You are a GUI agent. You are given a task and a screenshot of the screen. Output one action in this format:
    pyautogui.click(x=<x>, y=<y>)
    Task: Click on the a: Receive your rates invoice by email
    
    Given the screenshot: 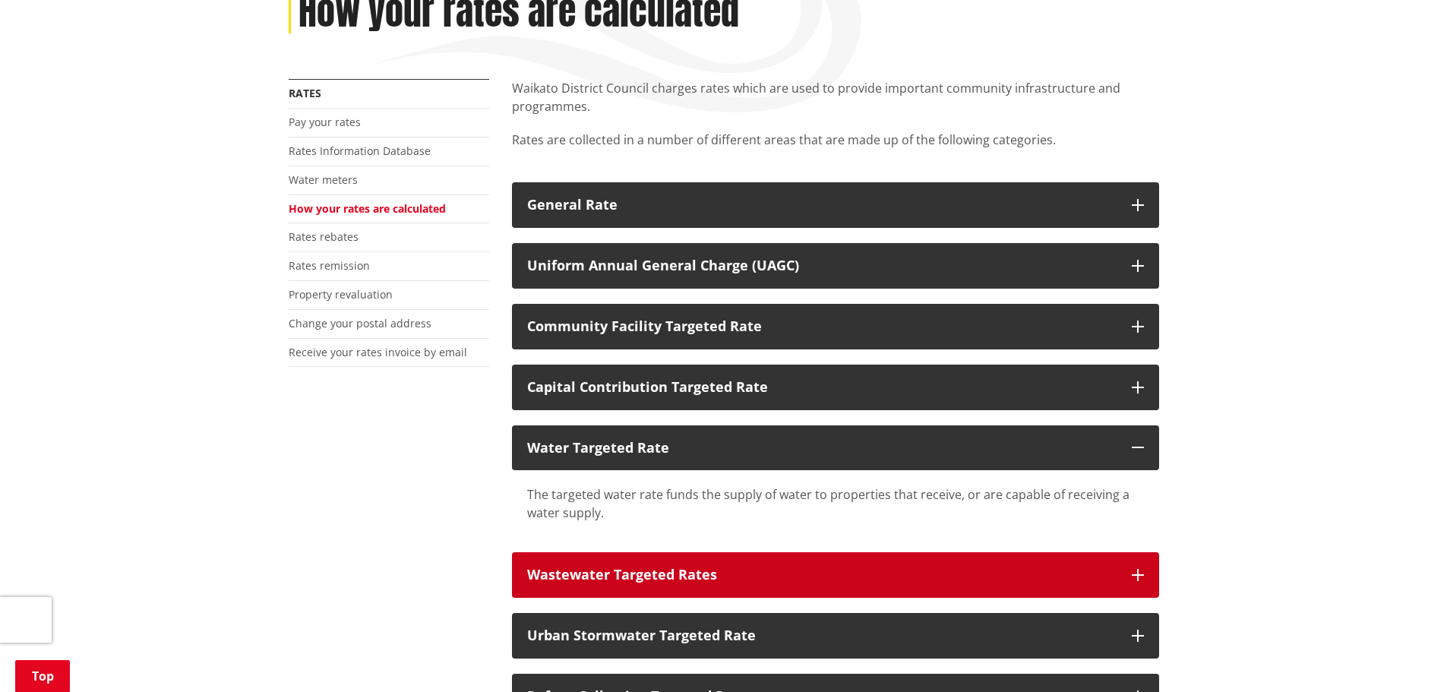 What is the action you would take?
    pyautogui.click(x=378, y=352)
    